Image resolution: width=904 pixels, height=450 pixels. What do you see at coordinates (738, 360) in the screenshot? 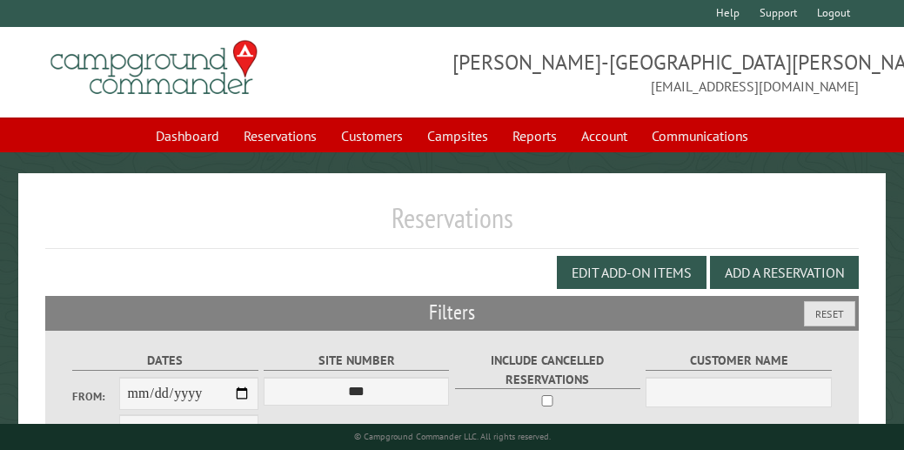
I see `label: Customer Name` at bounding box center [738, 360].